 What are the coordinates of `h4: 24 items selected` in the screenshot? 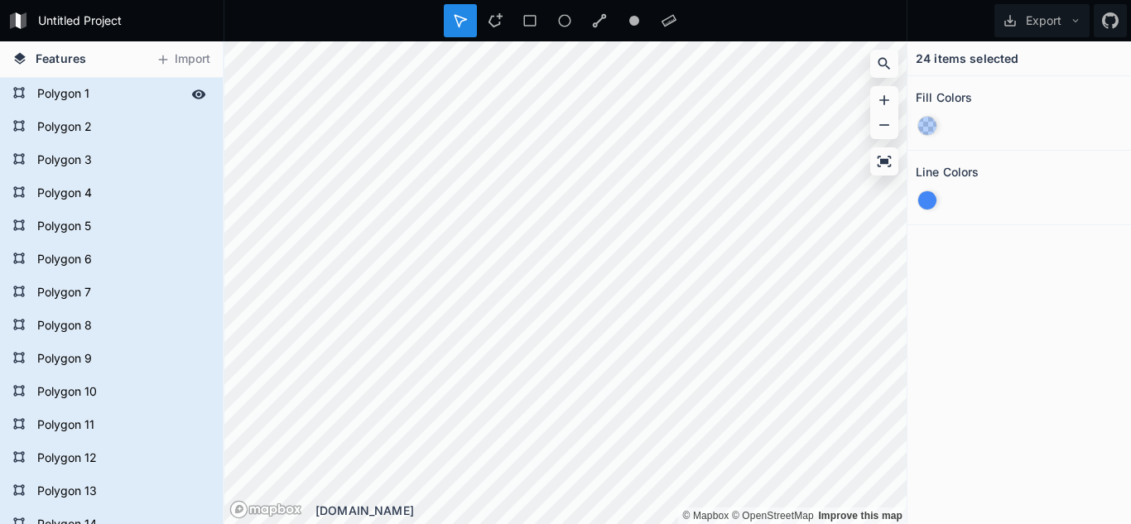 It's located at (967, 58).